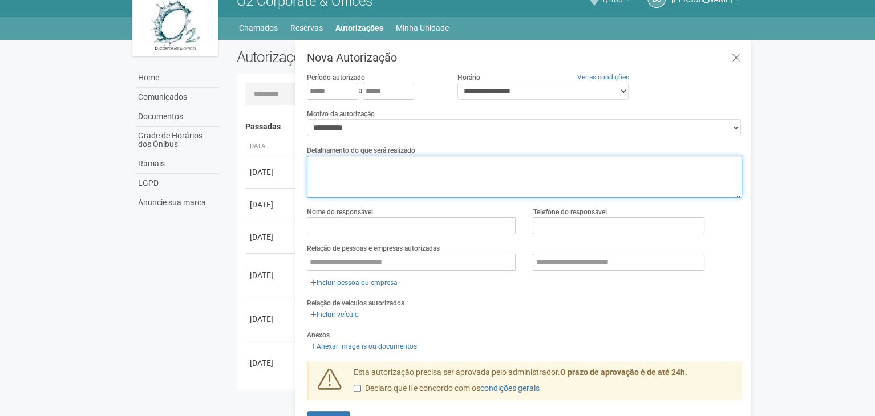  Describe the element at coordinates (258, 28) in the screenshot. I see `a: Chamados` at that location.